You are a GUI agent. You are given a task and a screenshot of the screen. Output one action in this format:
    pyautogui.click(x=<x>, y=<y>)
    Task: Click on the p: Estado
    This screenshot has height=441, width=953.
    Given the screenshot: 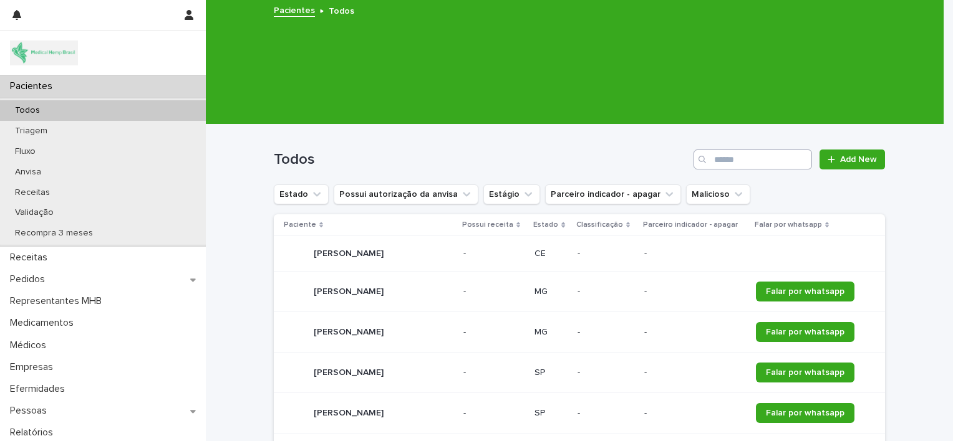 What is the action you would take?
    pyautogui.click(x=546, y=225)
    